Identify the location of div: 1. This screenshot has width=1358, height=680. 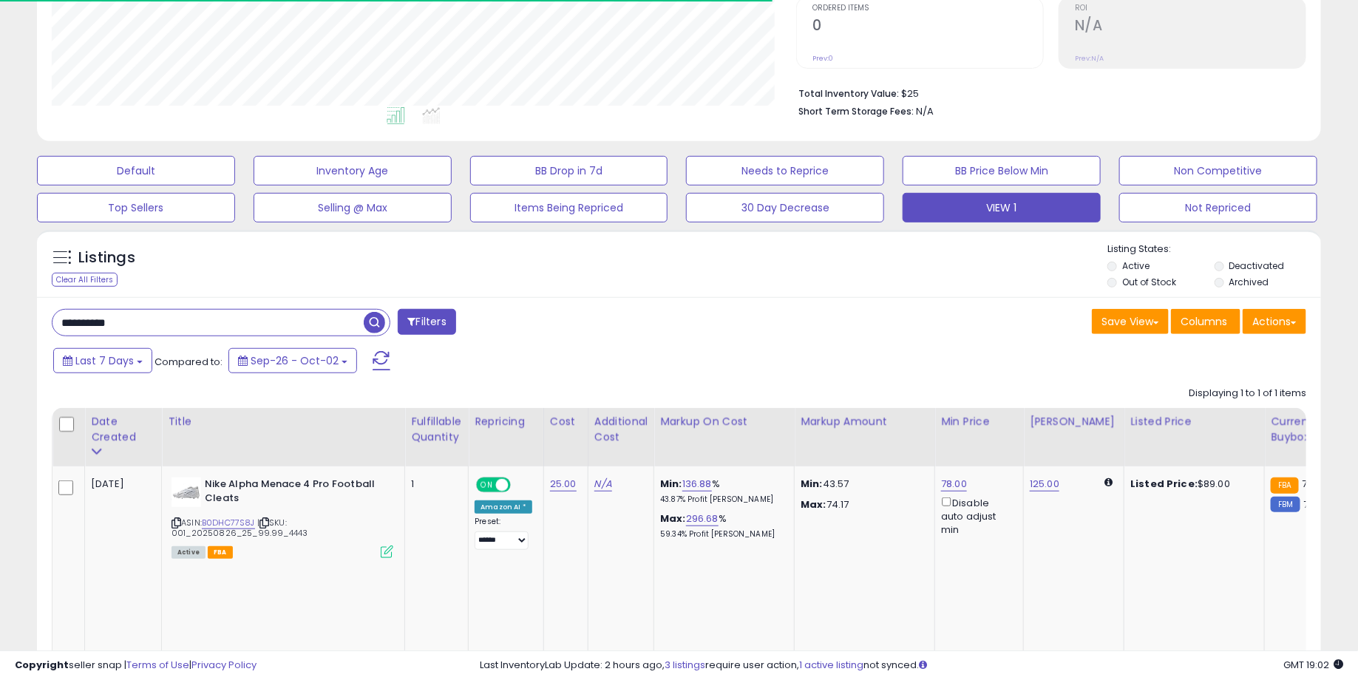
(434, 484).